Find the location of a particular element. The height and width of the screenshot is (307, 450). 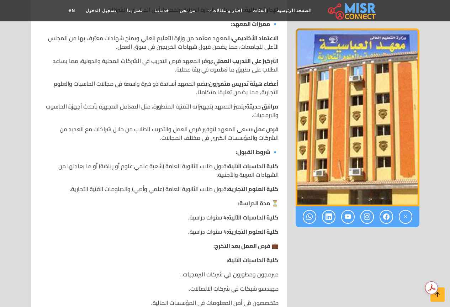

p: يضم المعهد أساتذة ذو خبرة واسعة في مجالات الحاسبات والعلوم التجارية، مما يضمن تعليمًا متكاملاً. is located at coordinates (159, 88).